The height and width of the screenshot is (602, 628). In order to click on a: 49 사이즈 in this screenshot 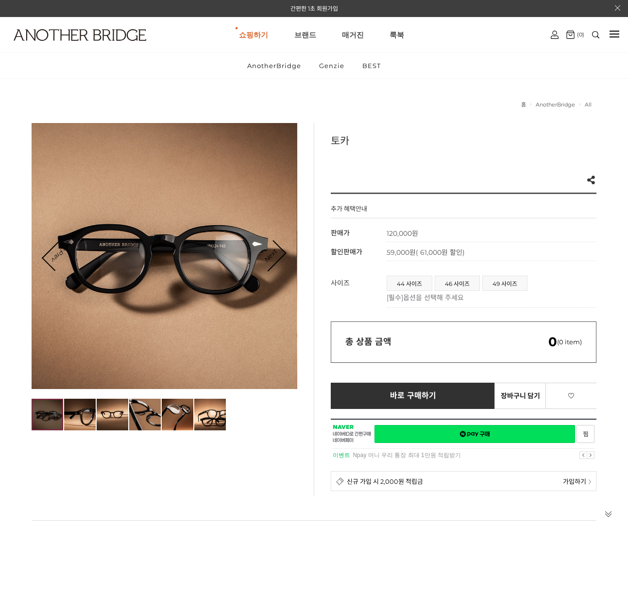, I will do `click(505, 283)`.